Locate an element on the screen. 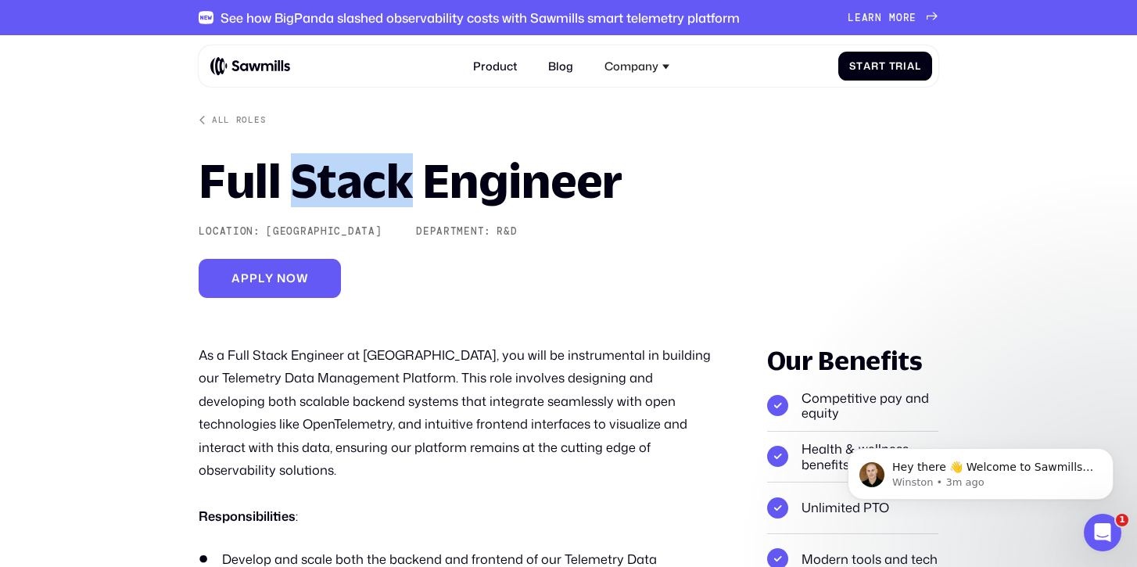  h1: Full Stack Engineer is located at coordinates (411, 181).